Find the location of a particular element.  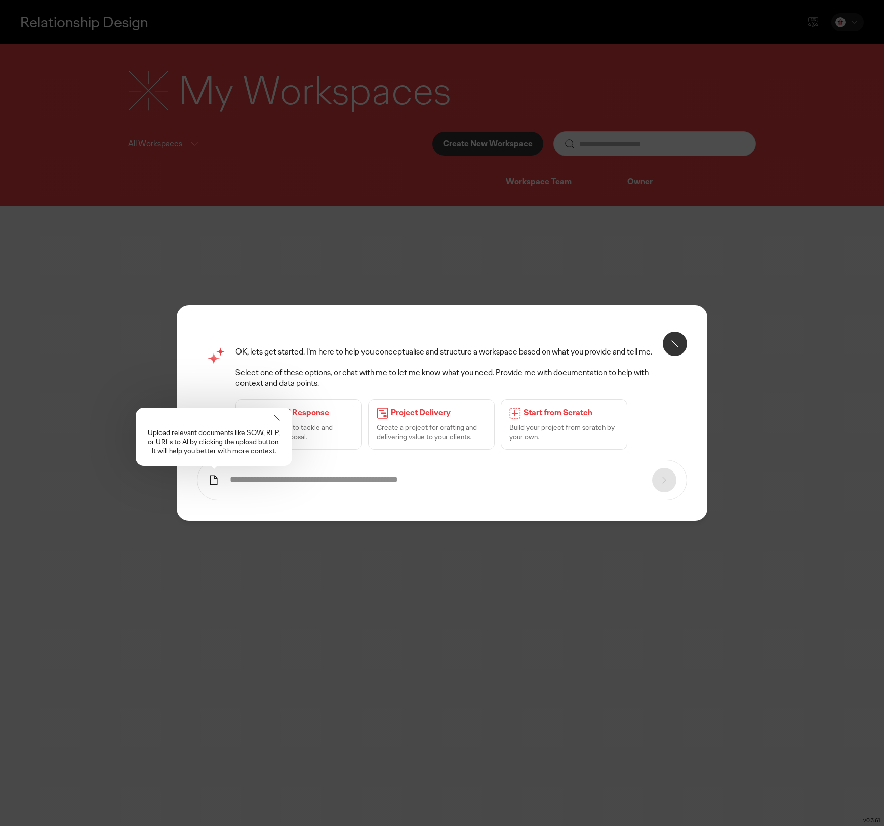

p: Create a space to tackle and respond to proposal. is located at coordinates (299, 432).